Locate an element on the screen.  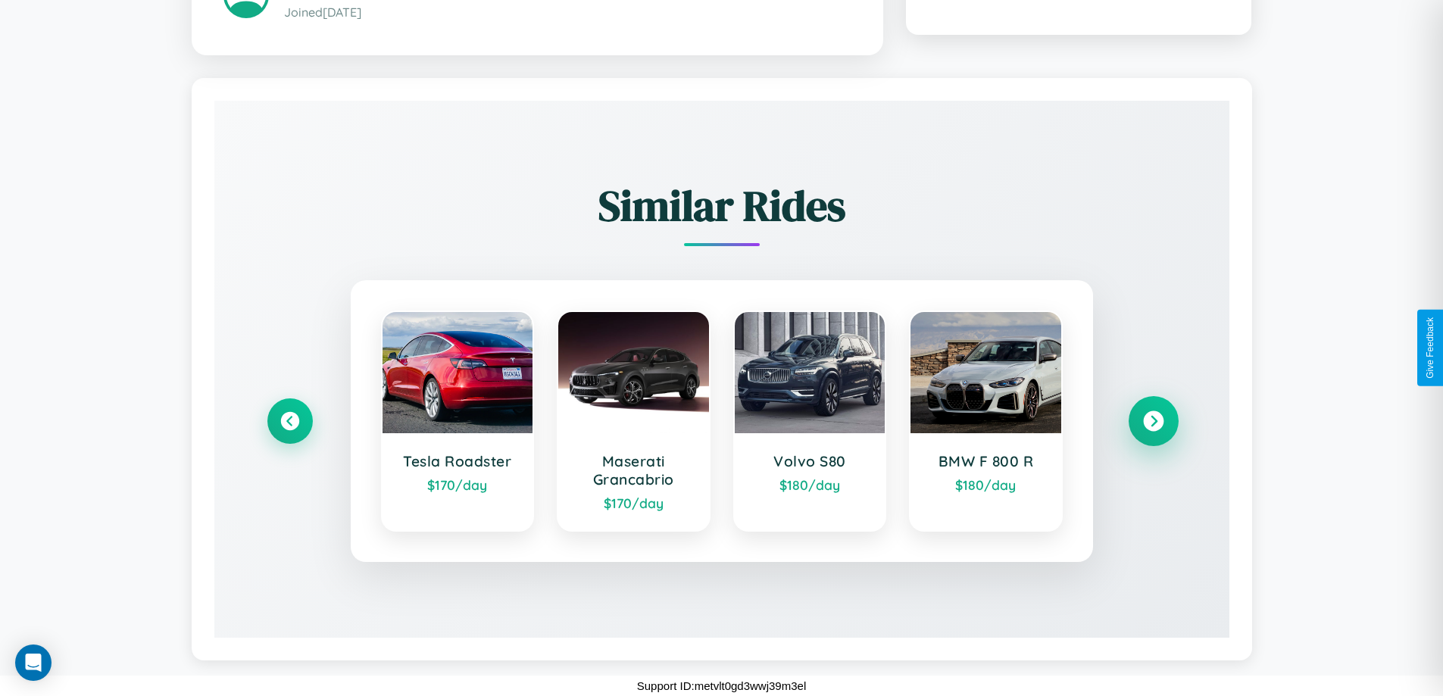
h3: Tesla Roadster is located at coordinates (458, 461).